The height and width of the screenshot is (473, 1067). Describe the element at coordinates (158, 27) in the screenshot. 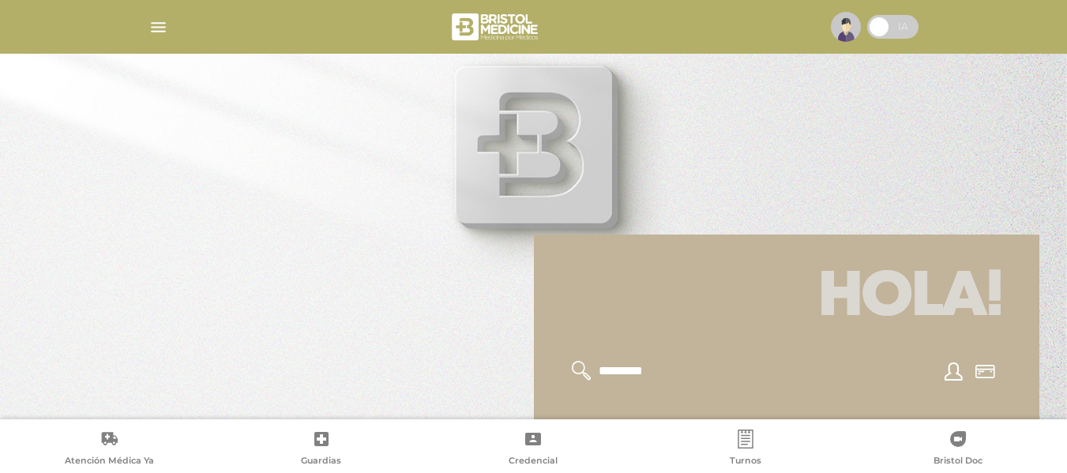

I see `img: Cober_menu-lines-white.svg` at that location.